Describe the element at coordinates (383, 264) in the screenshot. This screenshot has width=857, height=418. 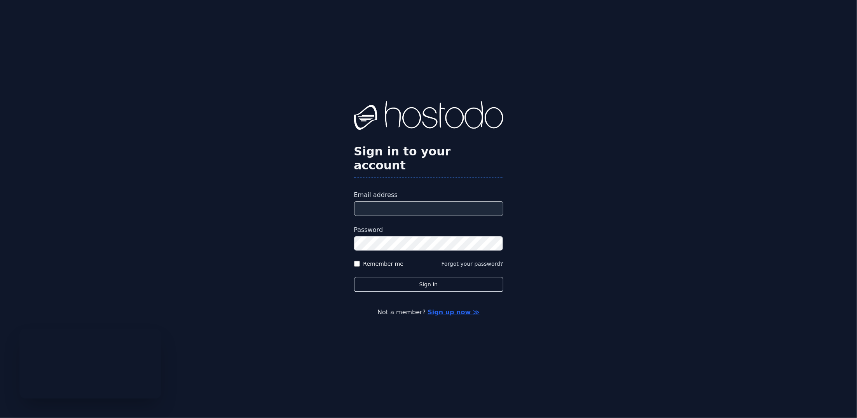
I see `label: Remember me` at that location.